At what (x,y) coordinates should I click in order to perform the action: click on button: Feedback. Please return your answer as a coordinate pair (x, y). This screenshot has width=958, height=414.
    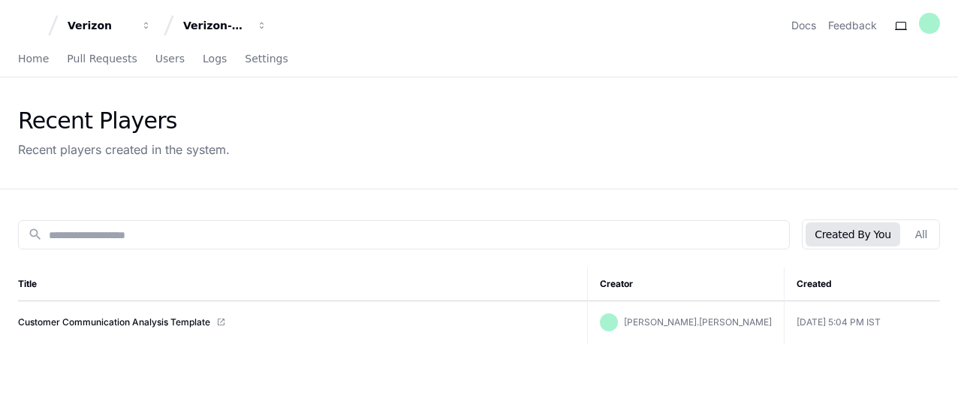
    Looking at the image, I should click on (852, 26).